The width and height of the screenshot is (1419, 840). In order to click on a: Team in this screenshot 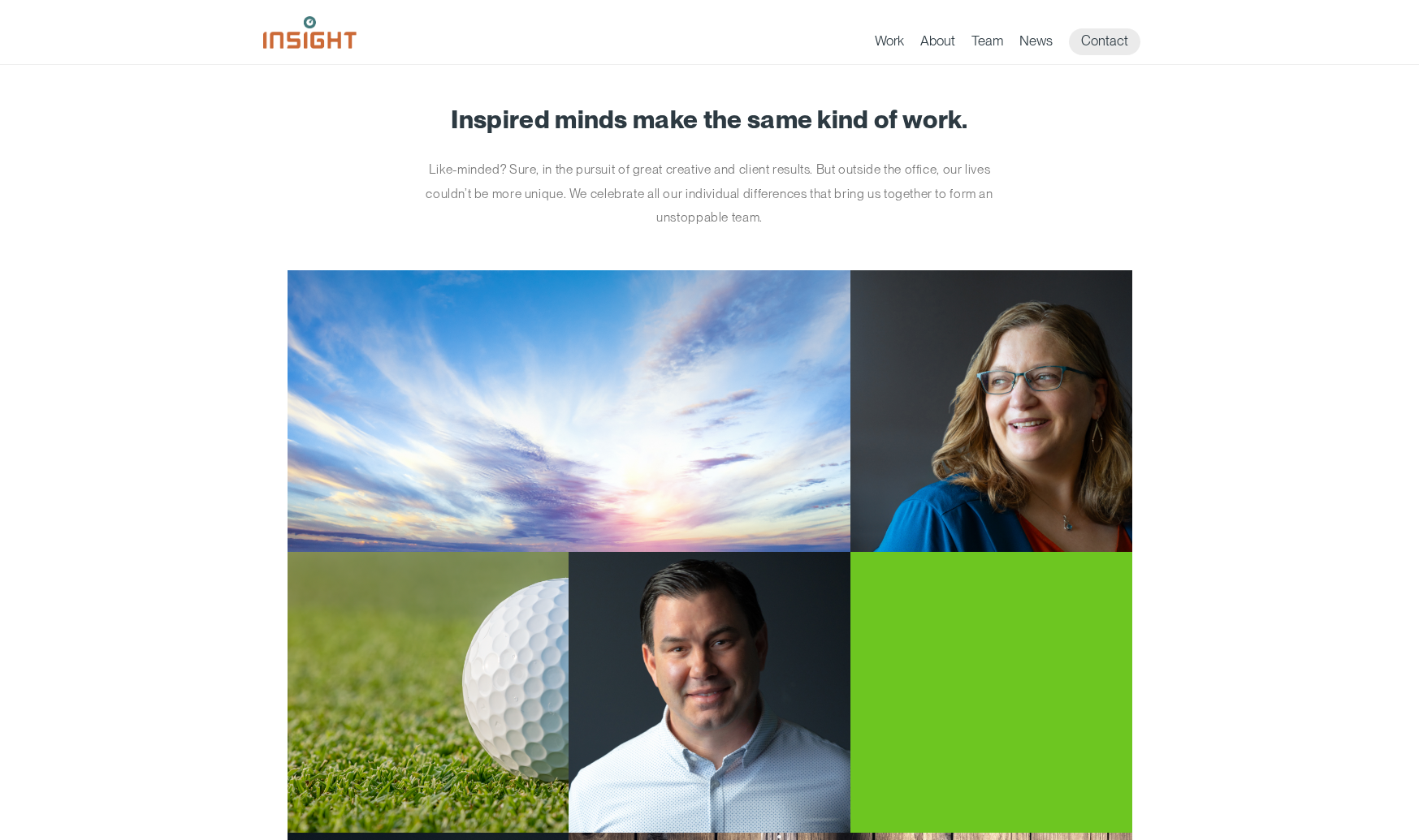, I will do `click(986, 44)`.